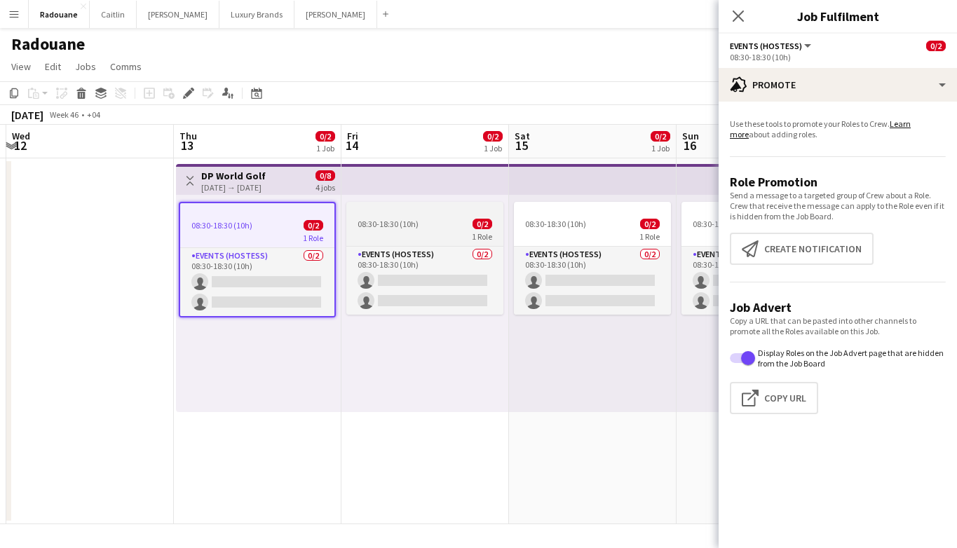 The image size is (957, 548). What do you see at coordinates (125, 67) in the screenshot?
I see `span: Comms` at bounding box center [125, 67].